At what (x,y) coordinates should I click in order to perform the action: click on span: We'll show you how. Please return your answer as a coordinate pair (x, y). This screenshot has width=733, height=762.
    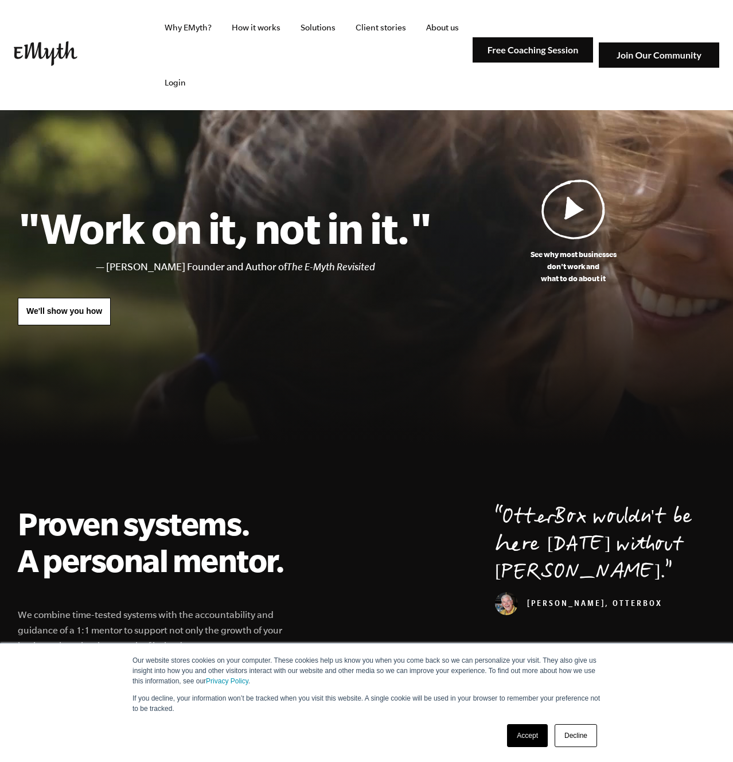
    Looking at the image, I should click on (64, 311).